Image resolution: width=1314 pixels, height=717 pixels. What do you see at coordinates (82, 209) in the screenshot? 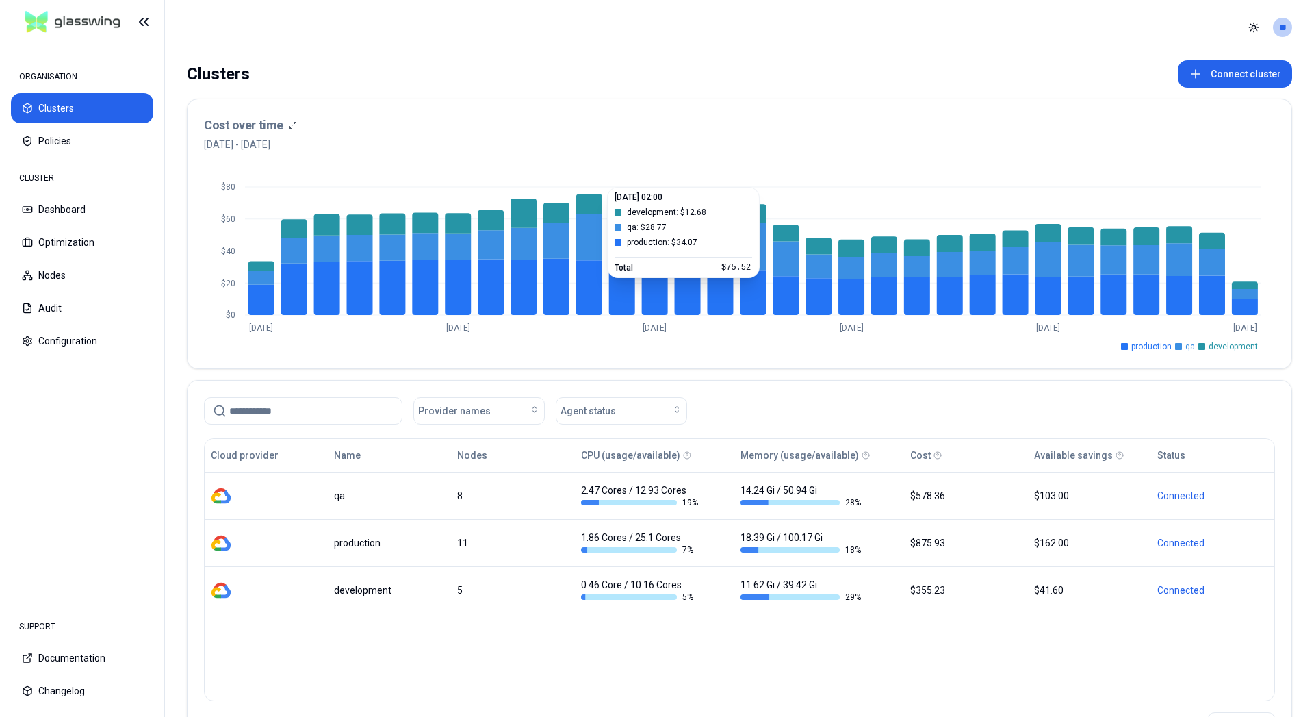
I see `button: Dashboard` at bounding box center [82, 209].